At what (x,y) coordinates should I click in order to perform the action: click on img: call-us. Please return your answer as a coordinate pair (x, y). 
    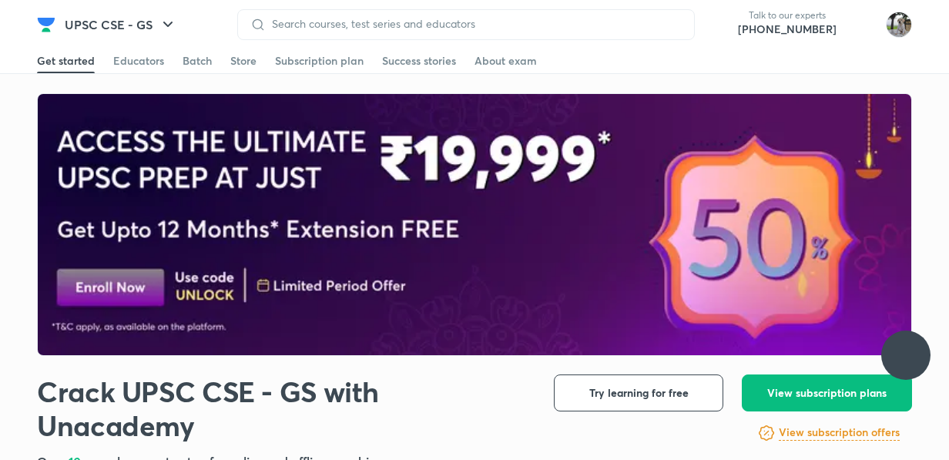
    Looking at the image, I should click on (722, 25).